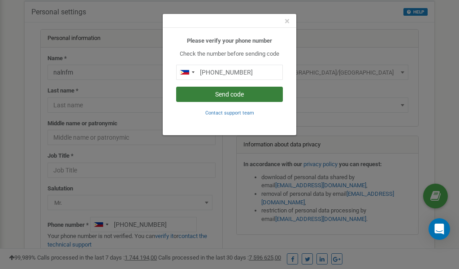 This screenshot has width=459, height=269. Describe the element at coordinates (230, 54) in the screenshot. I see `p: Check the number before sending code` at that location.